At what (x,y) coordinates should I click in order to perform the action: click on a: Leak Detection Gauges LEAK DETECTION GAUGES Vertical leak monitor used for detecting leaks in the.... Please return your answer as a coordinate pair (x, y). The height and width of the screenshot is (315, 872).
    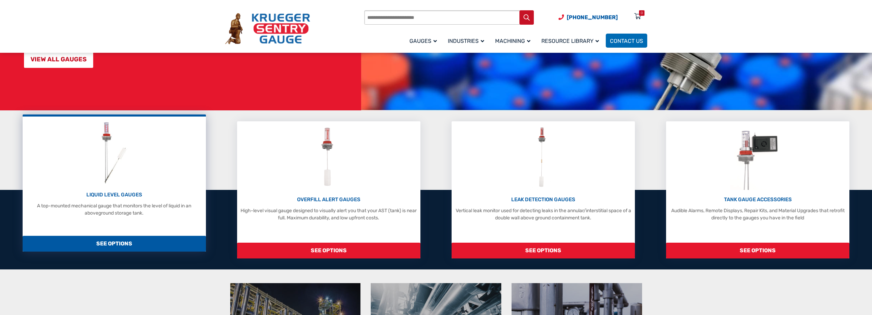
    Looking at the image, I should click on (543, 190).